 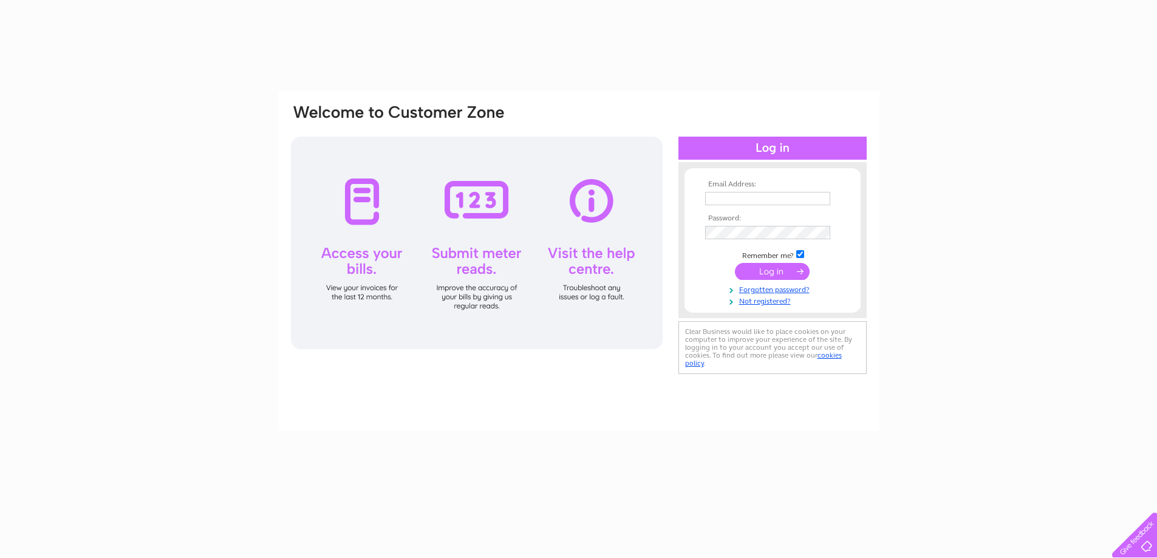 I want to click on a: cookies policy, so click(x=763, y=359).